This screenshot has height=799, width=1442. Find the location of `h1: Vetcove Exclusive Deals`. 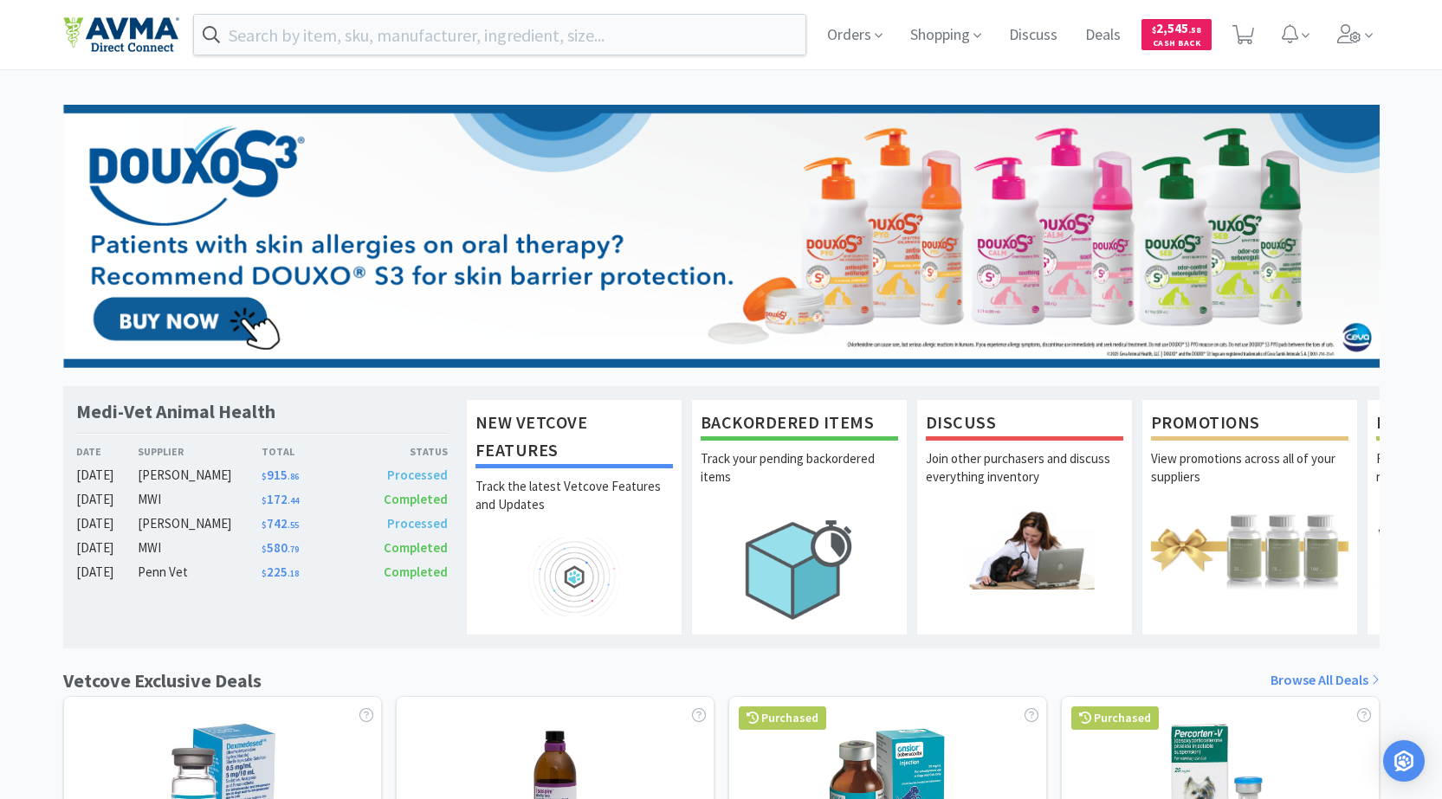

h1: Vetcove Exclusive Deals is located at coordinates (162, 681).